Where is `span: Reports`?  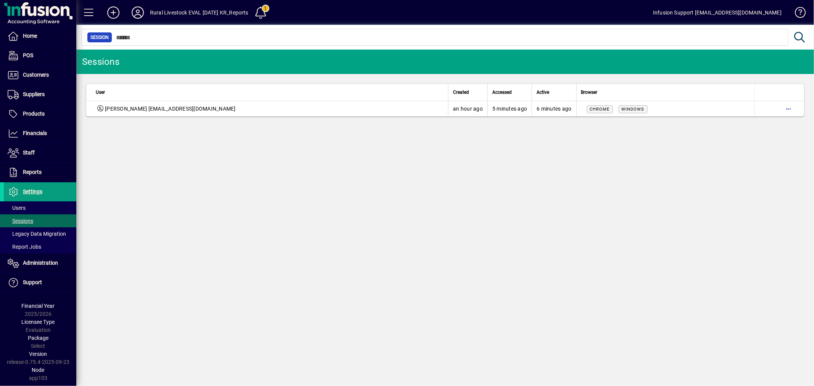
span: Reports is located at coordinates (32, 172).